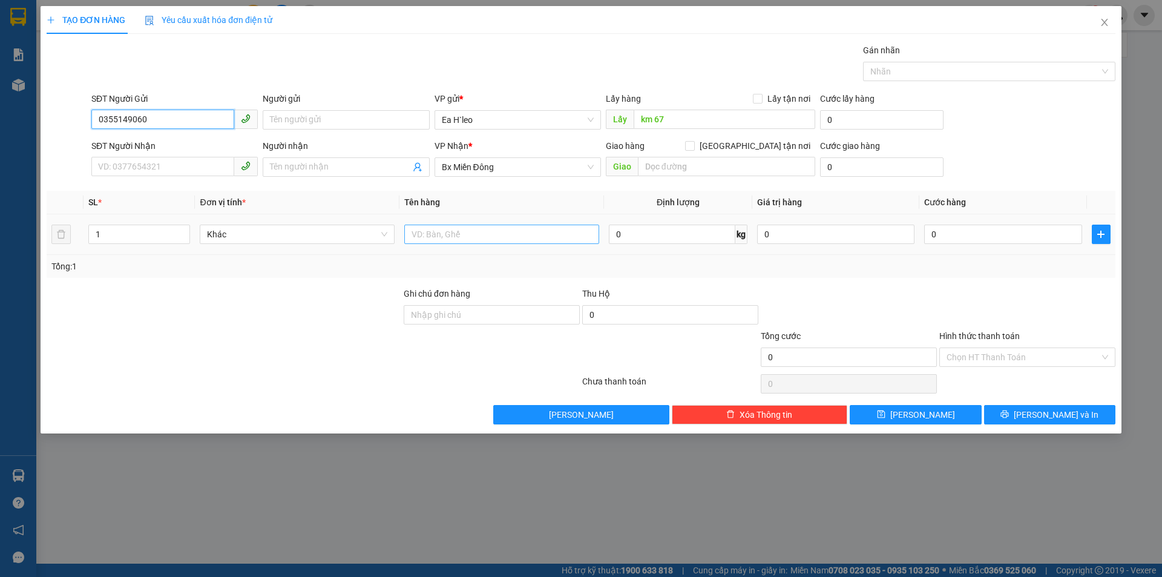 The width and height of the screenshot is (1162, 577). I want to click on div: VP gửi, so click(518, 99).